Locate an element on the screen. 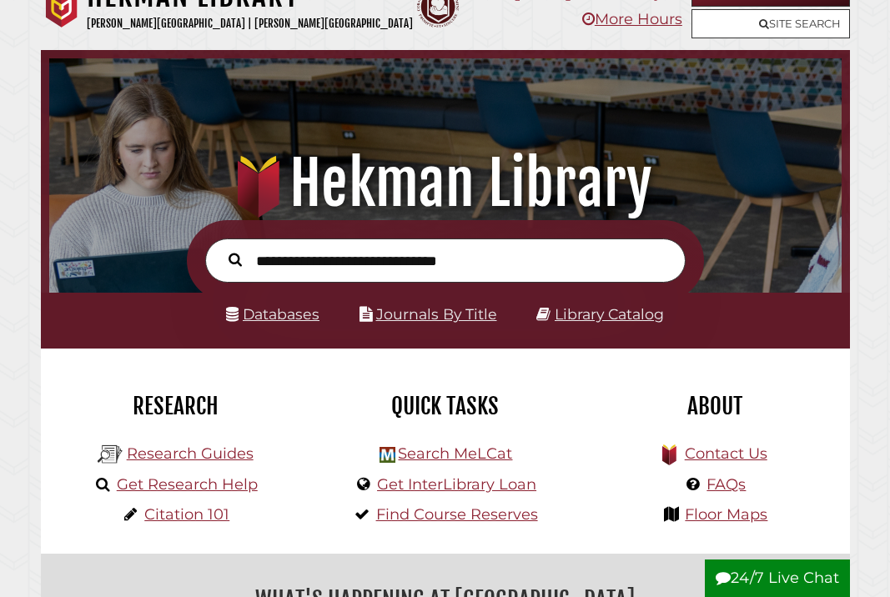  a: Site Search is located at coordinates (771, 23).